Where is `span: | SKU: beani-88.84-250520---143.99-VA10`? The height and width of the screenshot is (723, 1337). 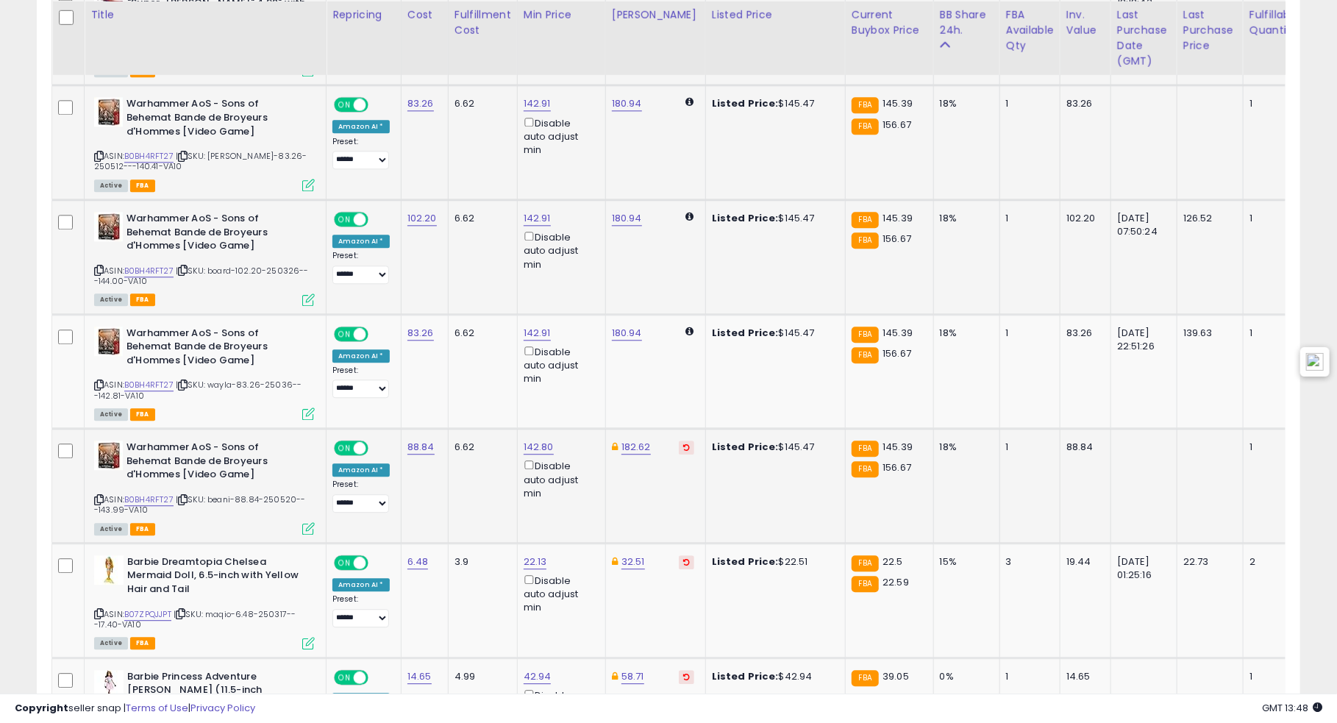
span: | SKU: beani-88.84-250520---143.99-VA10 is located at coordinates (200, 505).